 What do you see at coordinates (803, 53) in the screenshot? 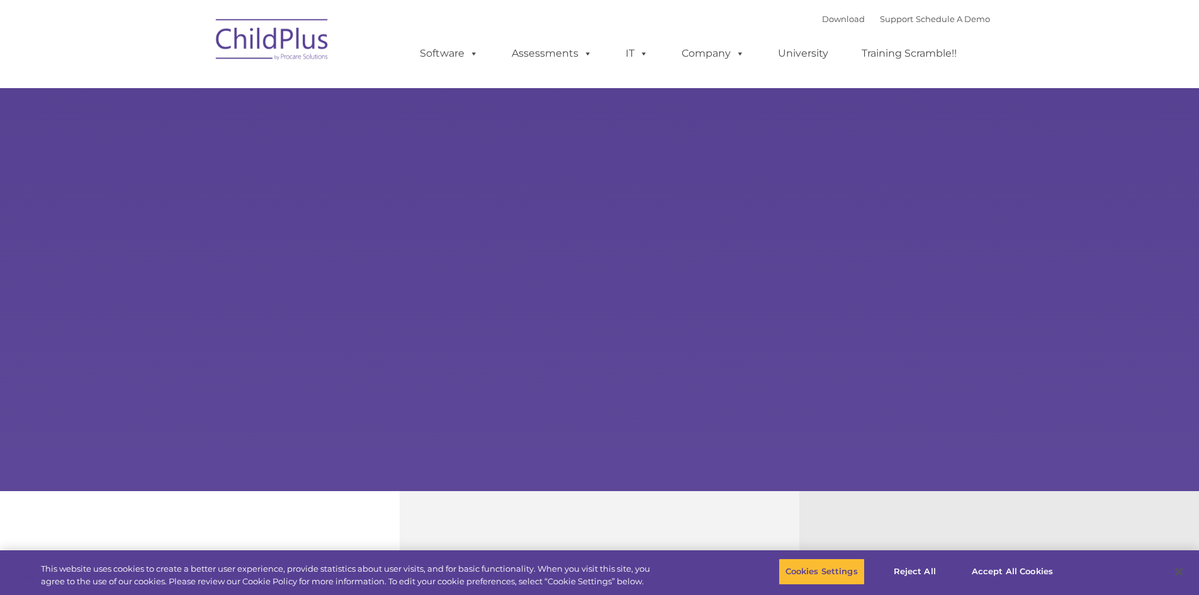
I see `a: University` at bounding box center [803, 53].